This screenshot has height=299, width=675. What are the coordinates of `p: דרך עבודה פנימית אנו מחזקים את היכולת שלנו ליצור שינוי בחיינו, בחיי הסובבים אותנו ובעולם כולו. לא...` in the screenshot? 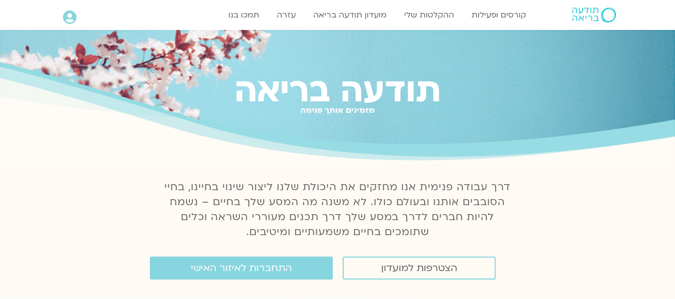 It's located at (338, 210).